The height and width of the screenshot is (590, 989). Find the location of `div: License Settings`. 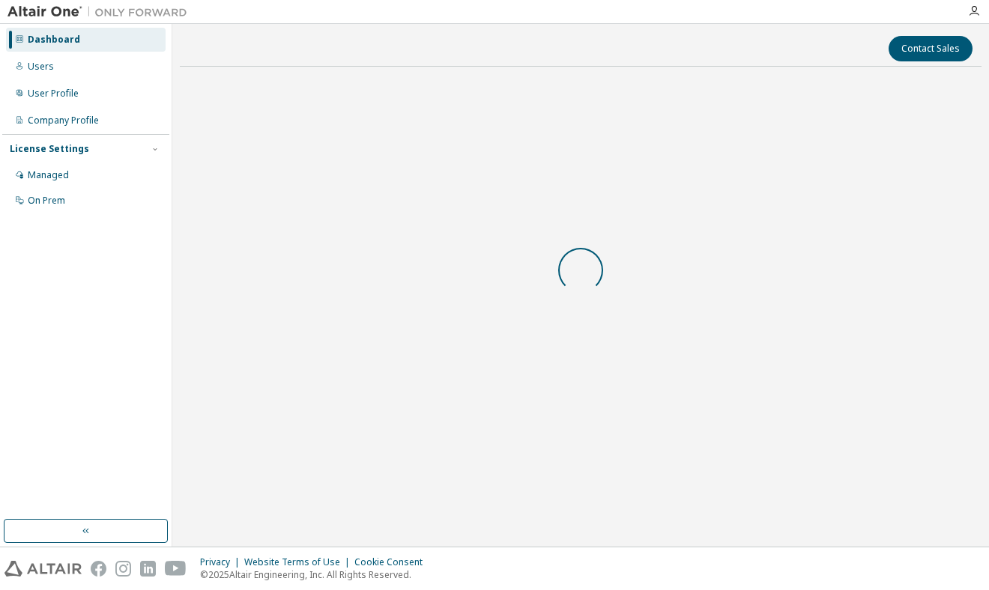

div: License Settings is located at coordinates (49, 149).